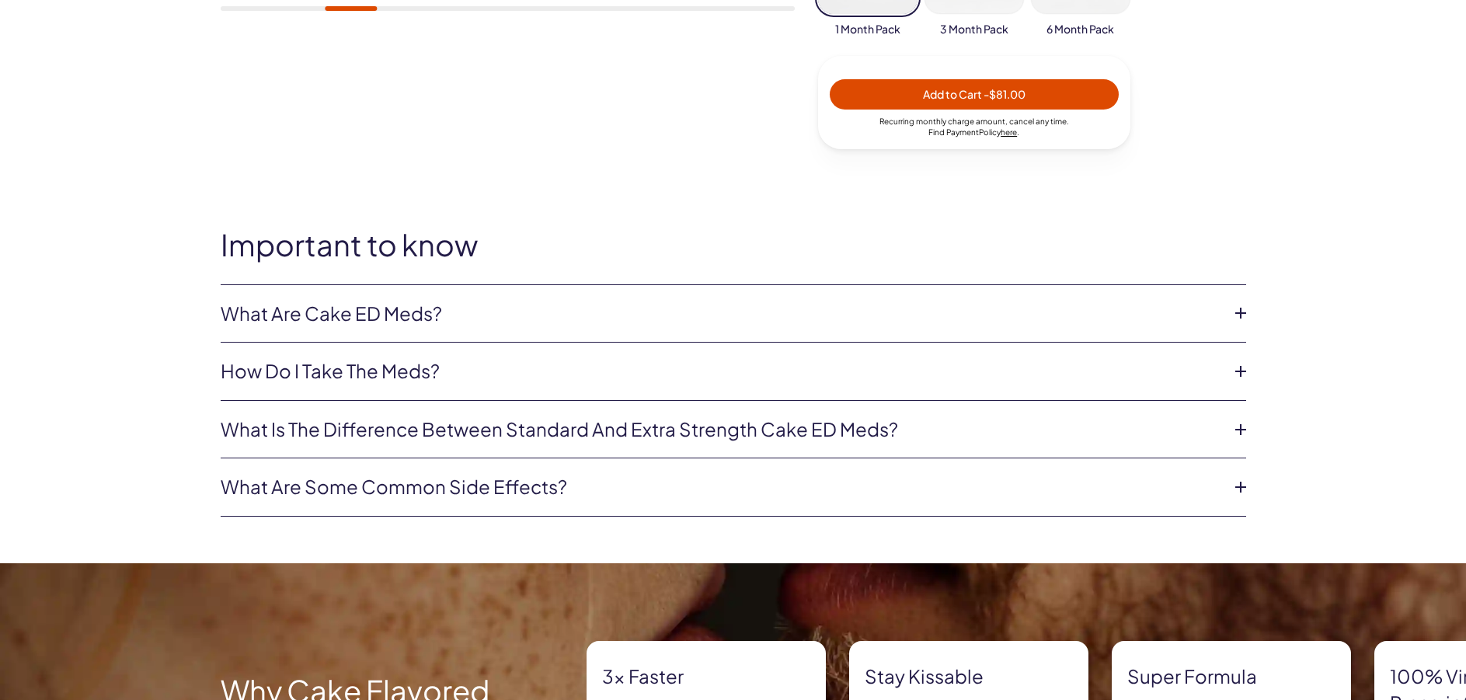  Describe the element at coordinates (721, 371) in the screenshot. I see `a: How do I take the meds?` at that location.